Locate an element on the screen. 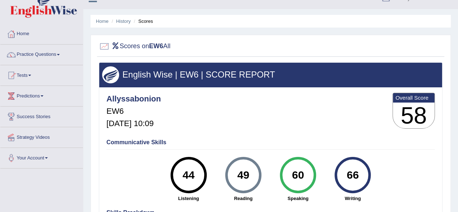  a: Success Stories is located at coordinates (42, 116).